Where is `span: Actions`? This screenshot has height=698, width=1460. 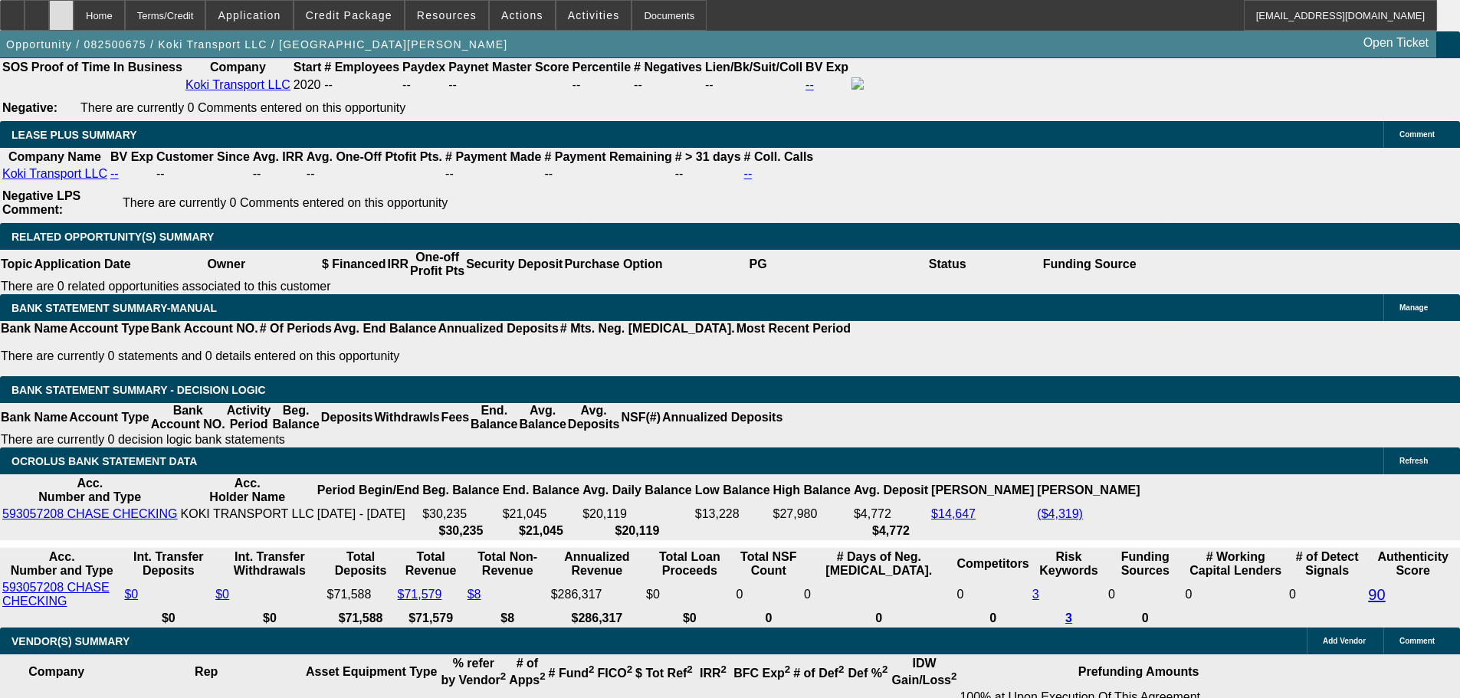 span: Actions is located at coordinates (522, 15).